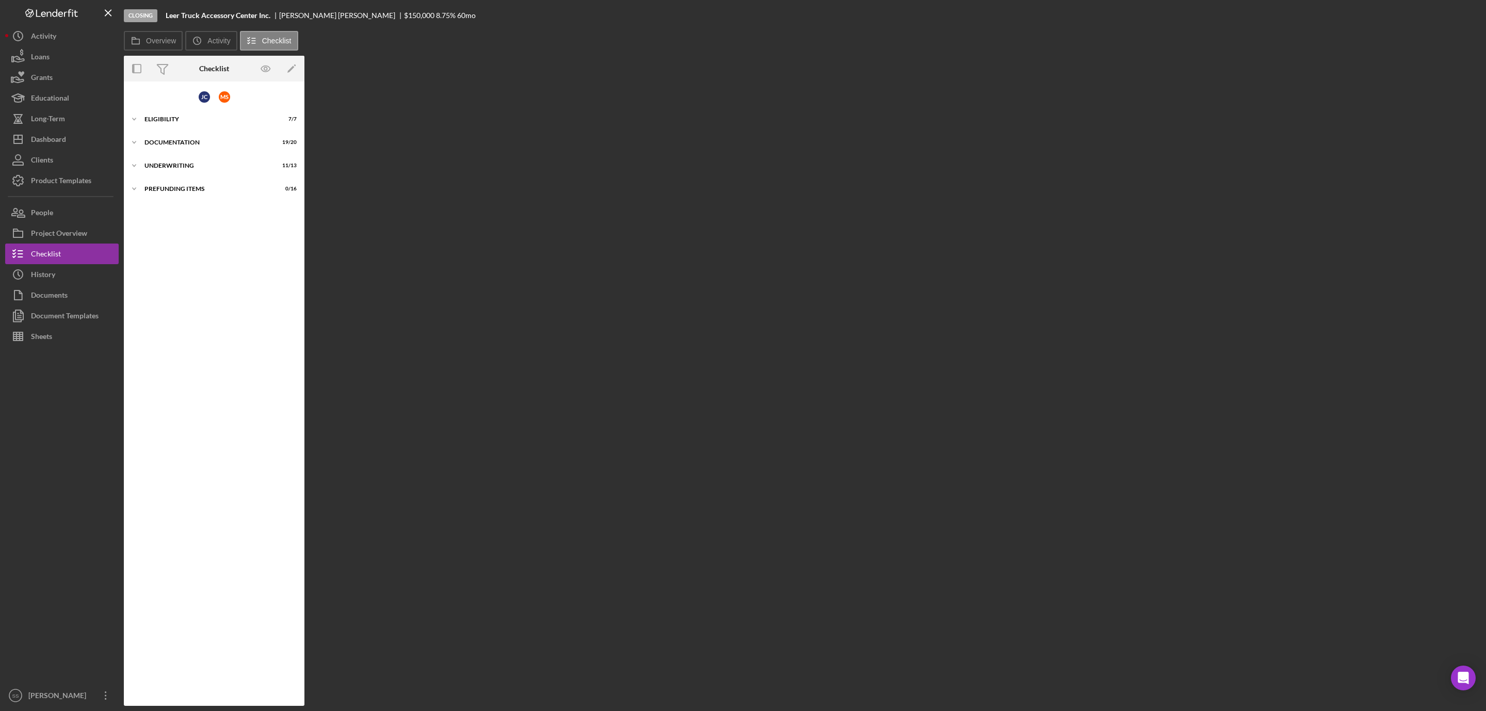  I want to click on label: Checklist, so click(277, 41).